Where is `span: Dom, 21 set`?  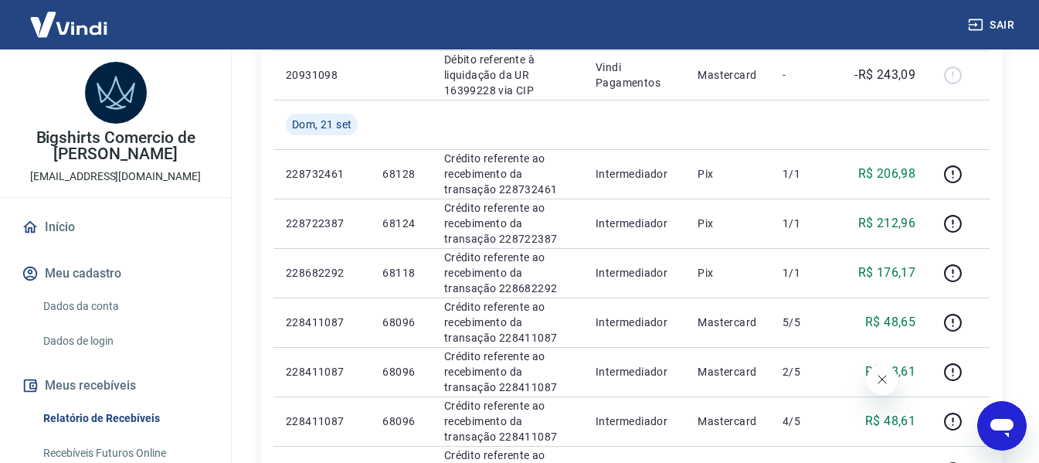 span: Dom, 21 set is located at coordinates (321, 124).